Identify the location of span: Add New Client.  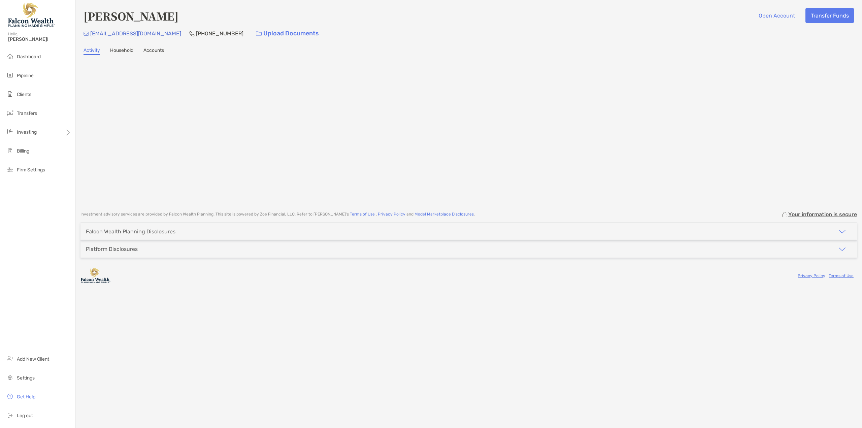
(33, 359).